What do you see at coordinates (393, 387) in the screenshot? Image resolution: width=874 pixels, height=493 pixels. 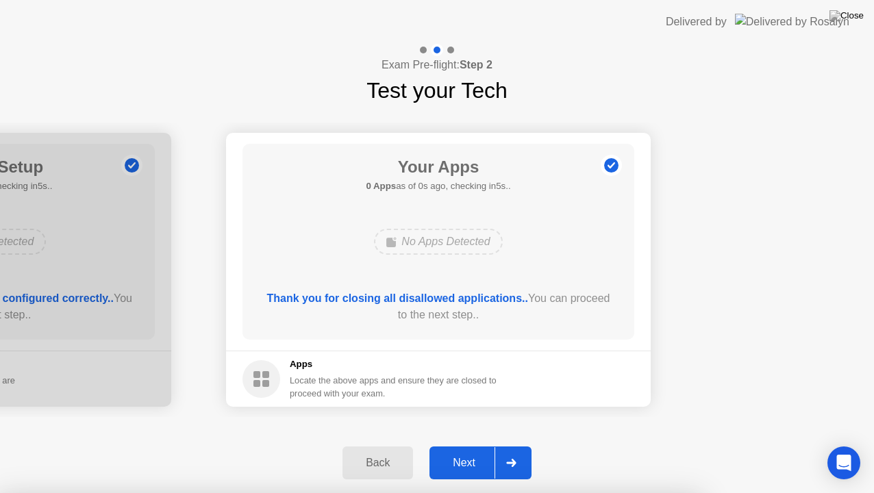 I see `div: Locate the above apps and ensure they are closed to proceed with your exam.` at bounding box center [393, 387].